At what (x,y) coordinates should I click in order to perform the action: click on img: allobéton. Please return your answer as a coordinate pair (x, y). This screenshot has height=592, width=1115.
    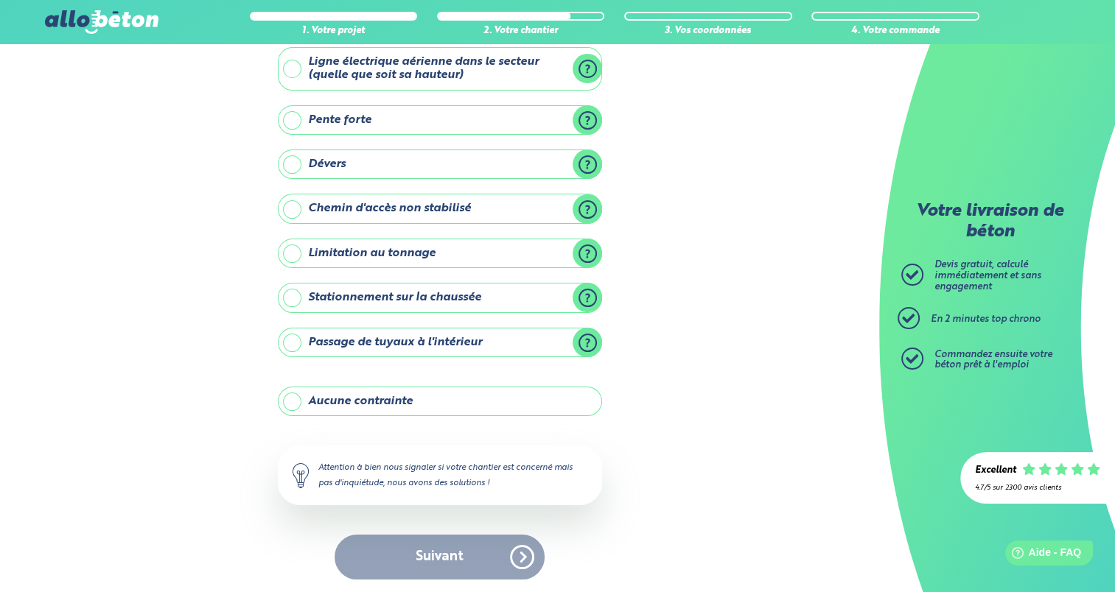
    Looking at the image, I should click on (102, 22).